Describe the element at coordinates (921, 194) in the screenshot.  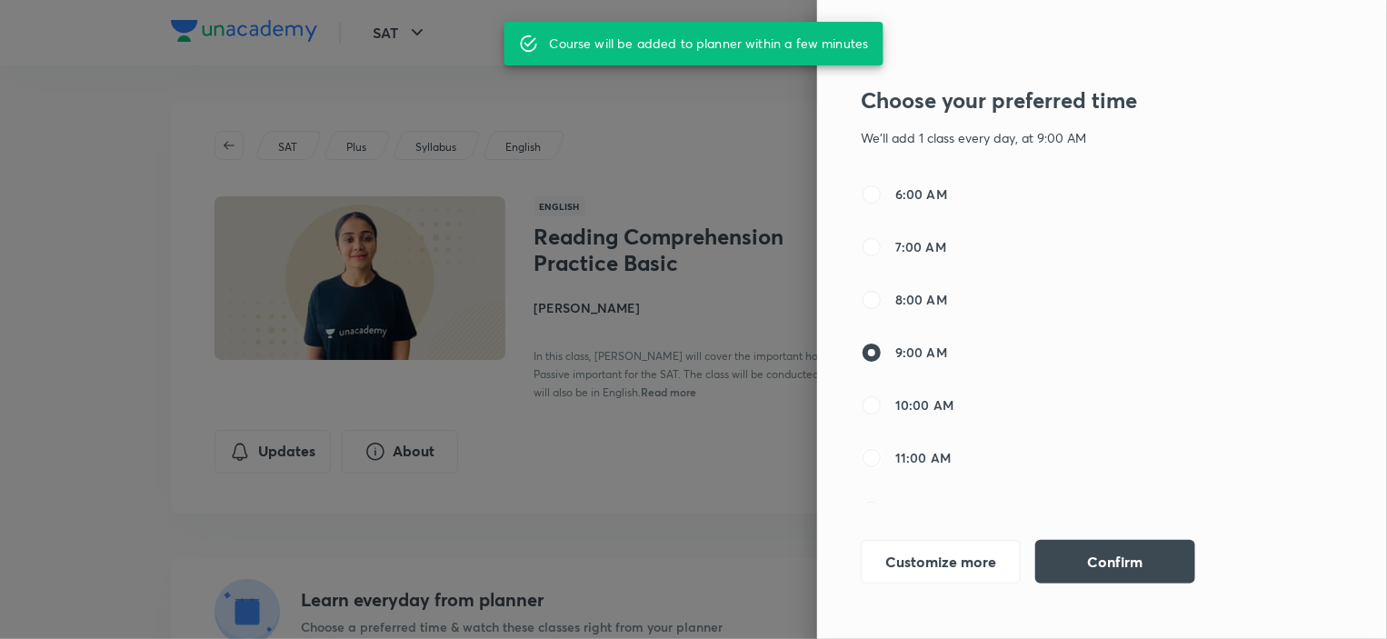
I see `span: 6:00 AM` at that location.